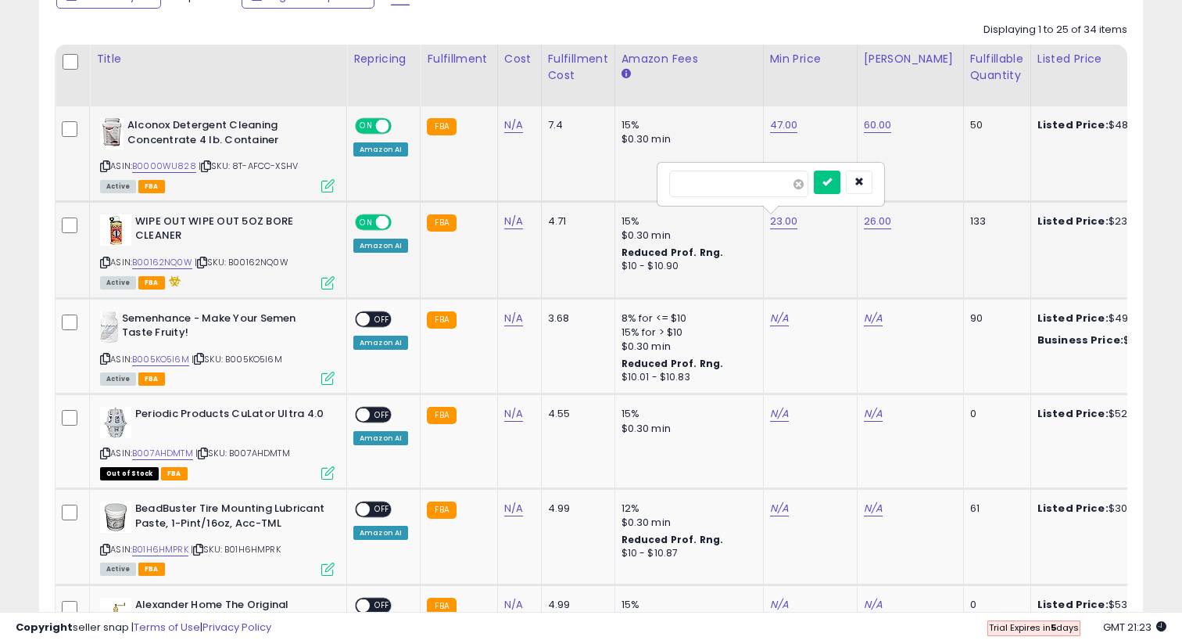 Image resolution: width=1182 pixels, height=644 pixels. I want to click on div: 50, so click(995, 125).